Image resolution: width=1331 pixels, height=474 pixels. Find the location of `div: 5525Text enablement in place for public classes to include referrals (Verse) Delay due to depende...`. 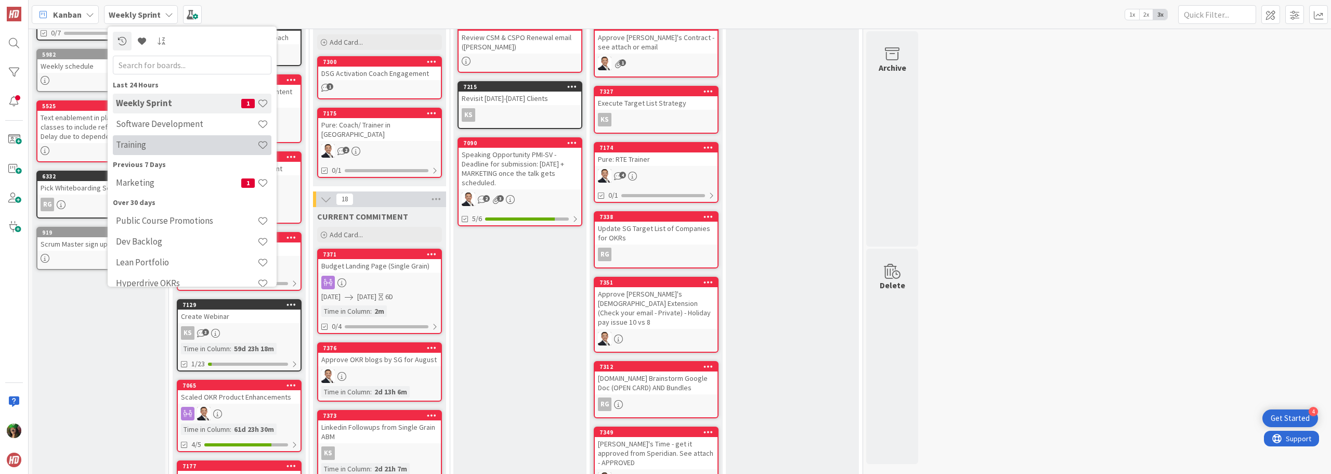

div: 5525Text enablement in place for public classes to include referrals (Verse) Delay due to depende... is located at coordinates (99, 122).